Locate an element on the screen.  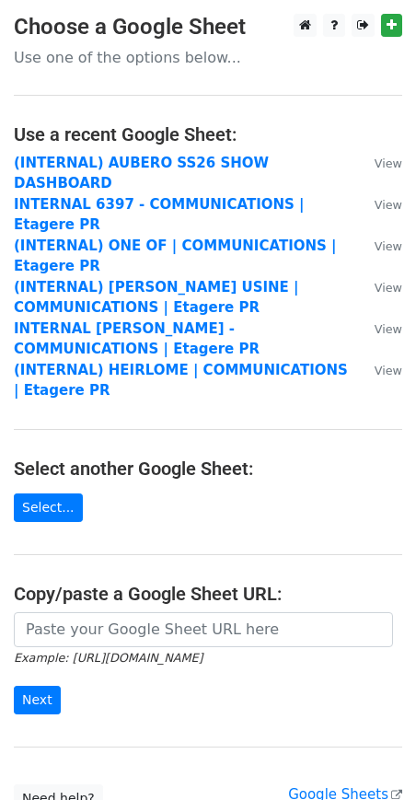
a: (INTERNAL) ONE OF | COMMUNICATIONS | Etagere PR is located at coordinates (175, 256).